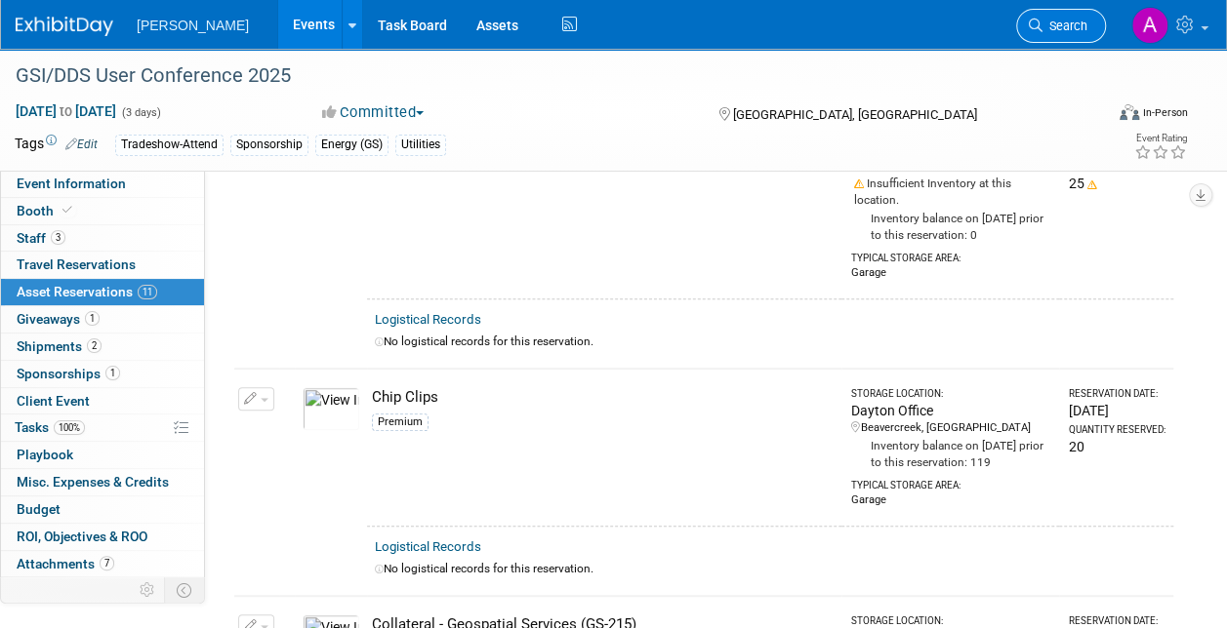 This screenshot has width=1227, height=628. I want to click on div: Quantity Reserved:, so click(1116, 430).